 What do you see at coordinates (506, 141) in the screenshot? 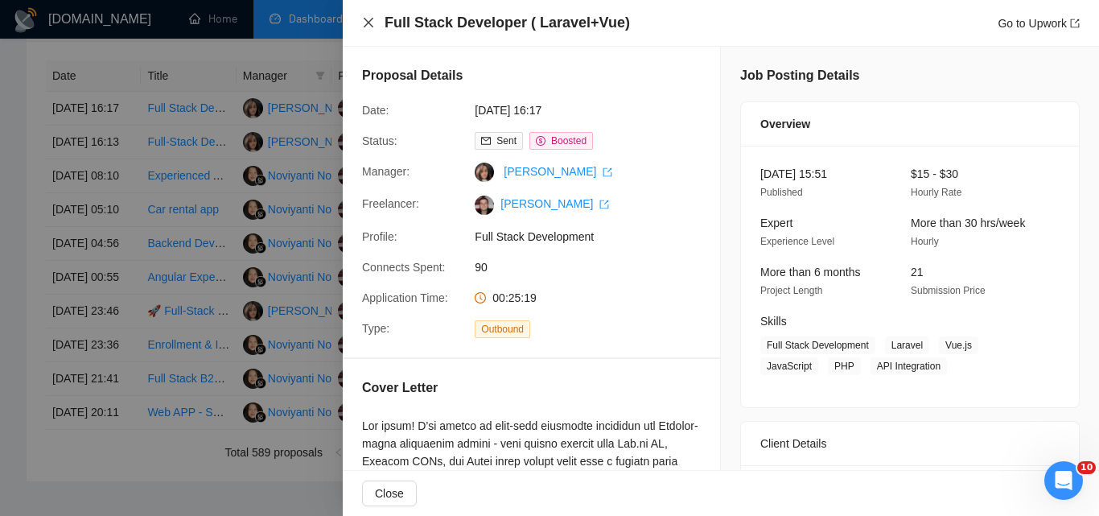
I see `span: Sent` at bounding box center [506, 141].